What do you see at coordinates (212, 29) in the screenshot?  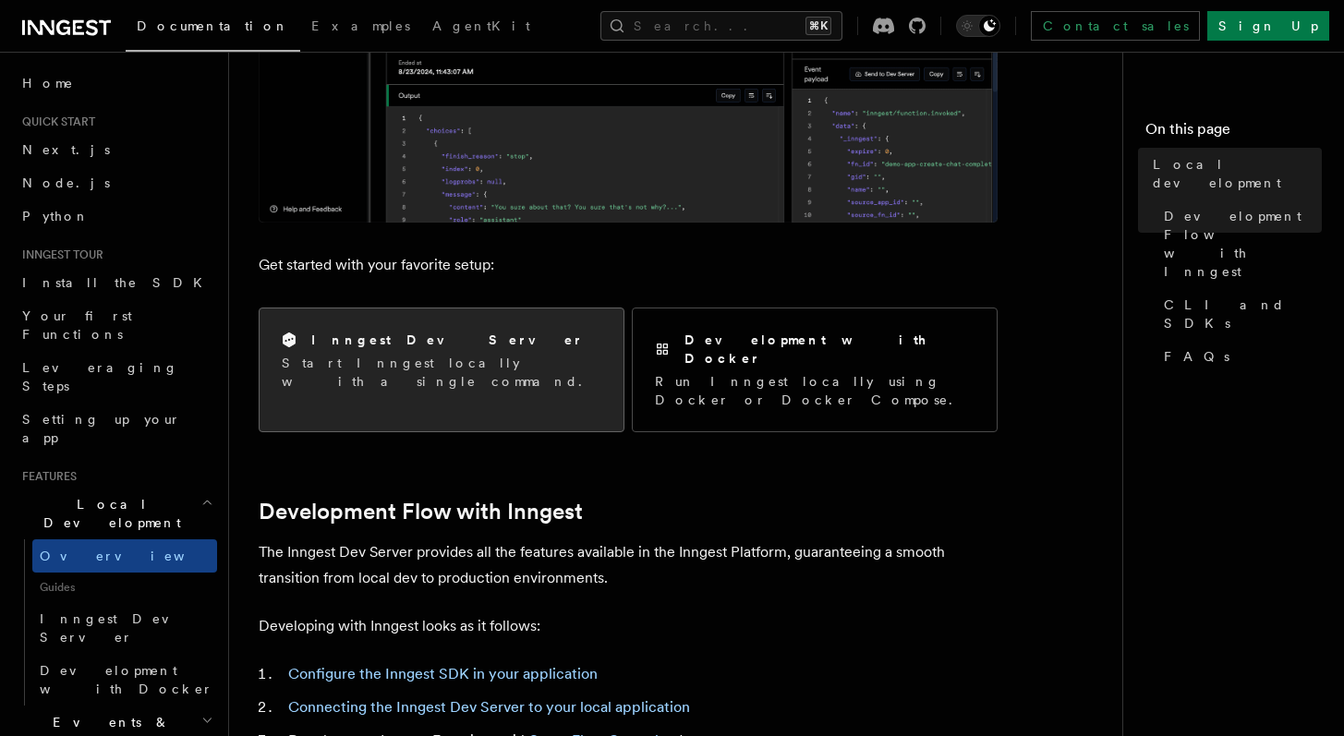 I see `a: Documentation` at bounding box center [212, 29].